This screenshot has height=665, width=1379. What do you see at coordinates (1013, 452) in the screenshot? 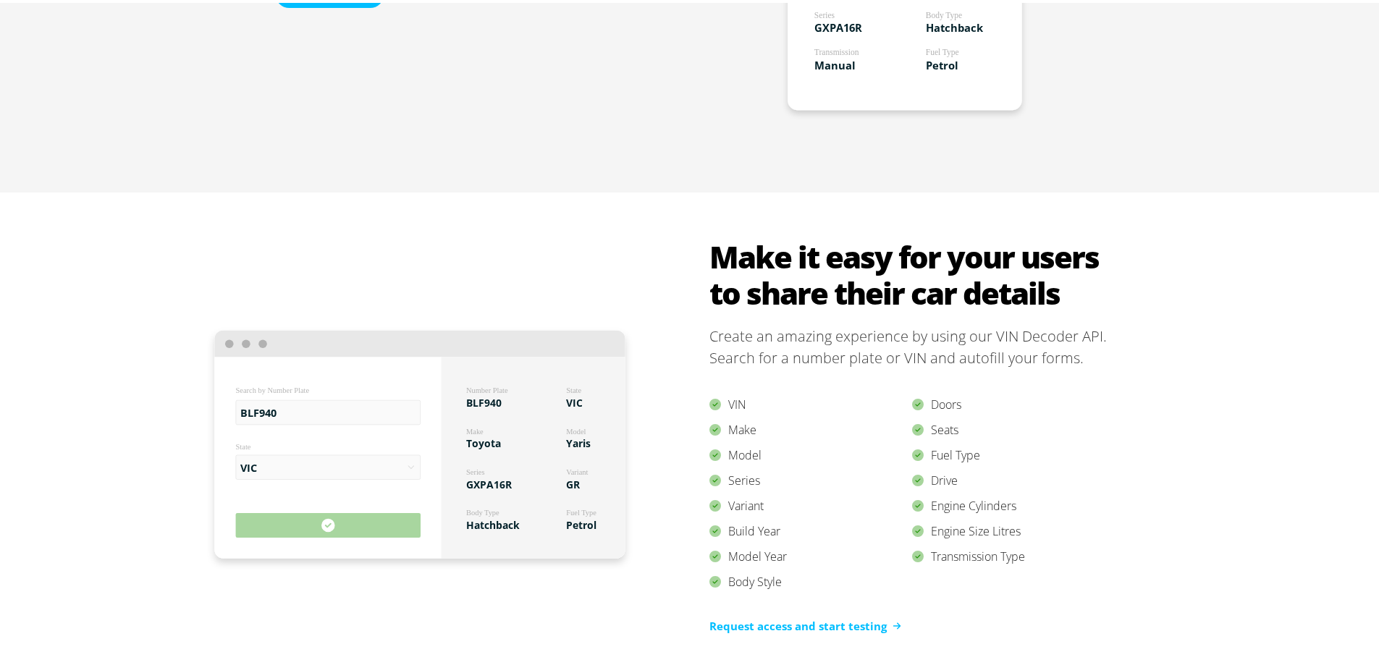
I see `div: Fuel Type` at bounding box center [1013, 452].